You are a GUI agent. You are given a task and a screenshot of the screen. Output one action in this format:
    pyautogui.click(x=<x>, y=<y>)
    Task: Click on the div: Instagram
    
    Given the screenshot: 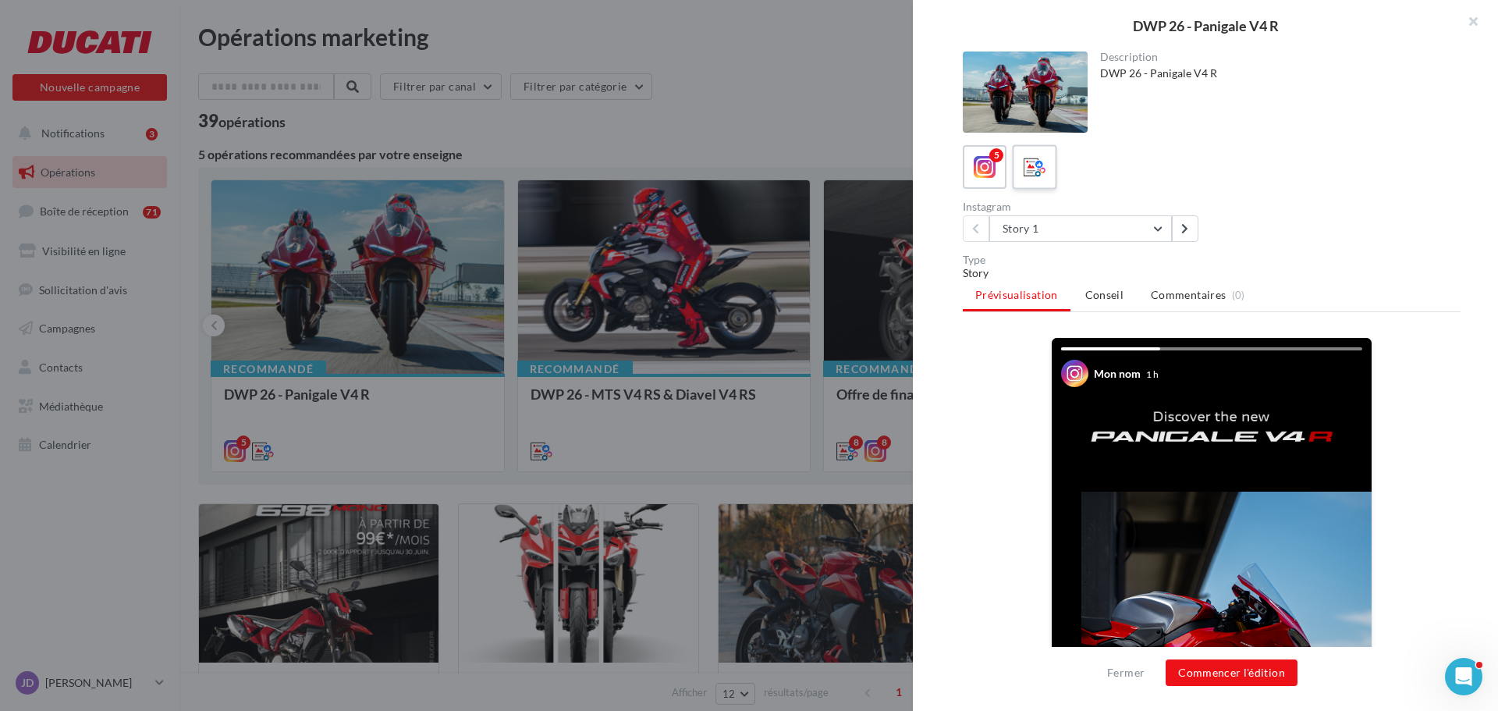 What is the action you would take?
    pyautogui.click(x=1084, y=207)
    